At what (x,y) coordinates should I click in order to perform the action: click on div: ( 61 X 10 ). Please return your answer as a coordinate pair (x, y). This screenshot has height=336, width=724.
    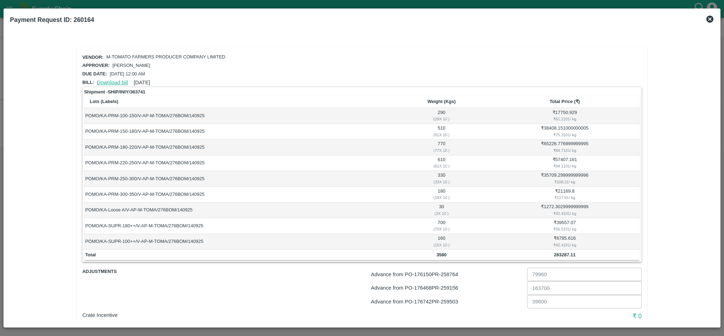
    Looking at the image, I should click on (442, 166).